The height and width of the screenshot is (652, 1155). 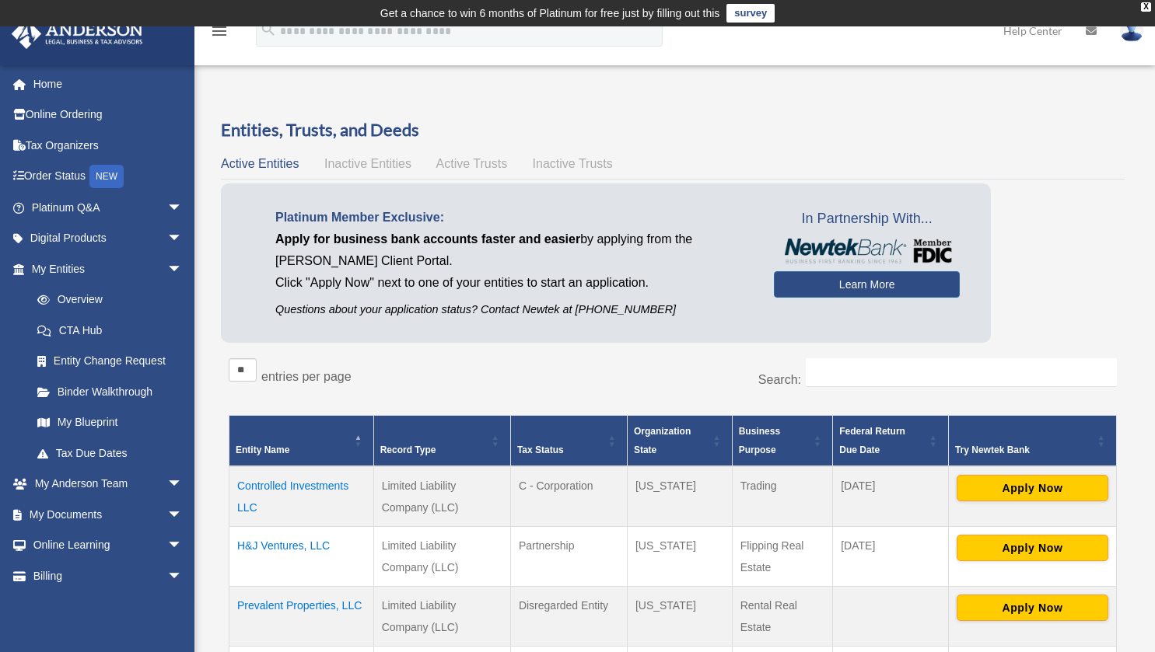 I want to click on th: Tax Status: Activate to sort, so click(x=568, y=442).